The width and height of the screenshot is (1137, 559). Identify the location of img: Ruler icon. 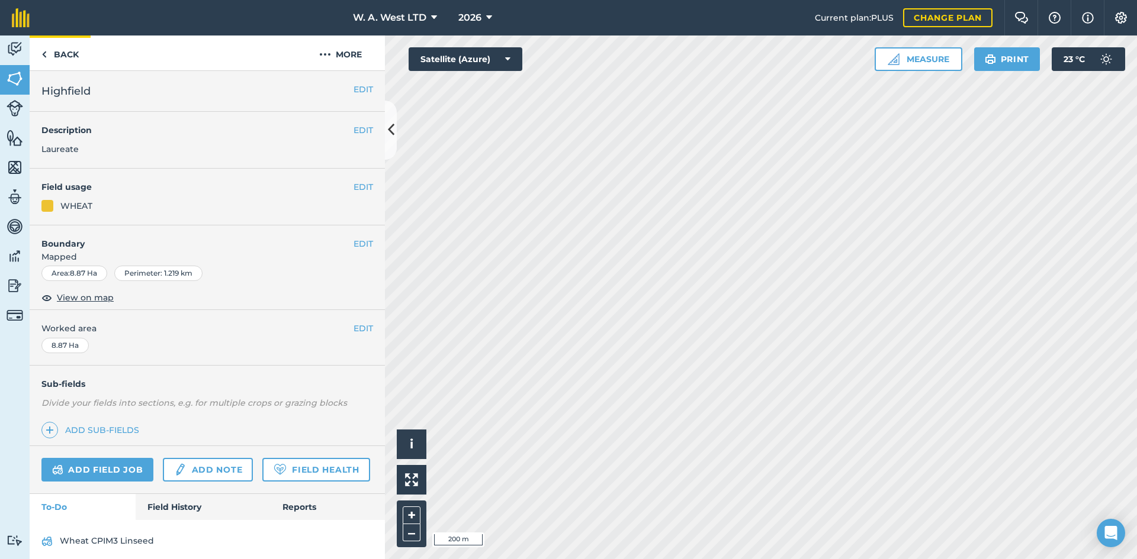
(893, 59).